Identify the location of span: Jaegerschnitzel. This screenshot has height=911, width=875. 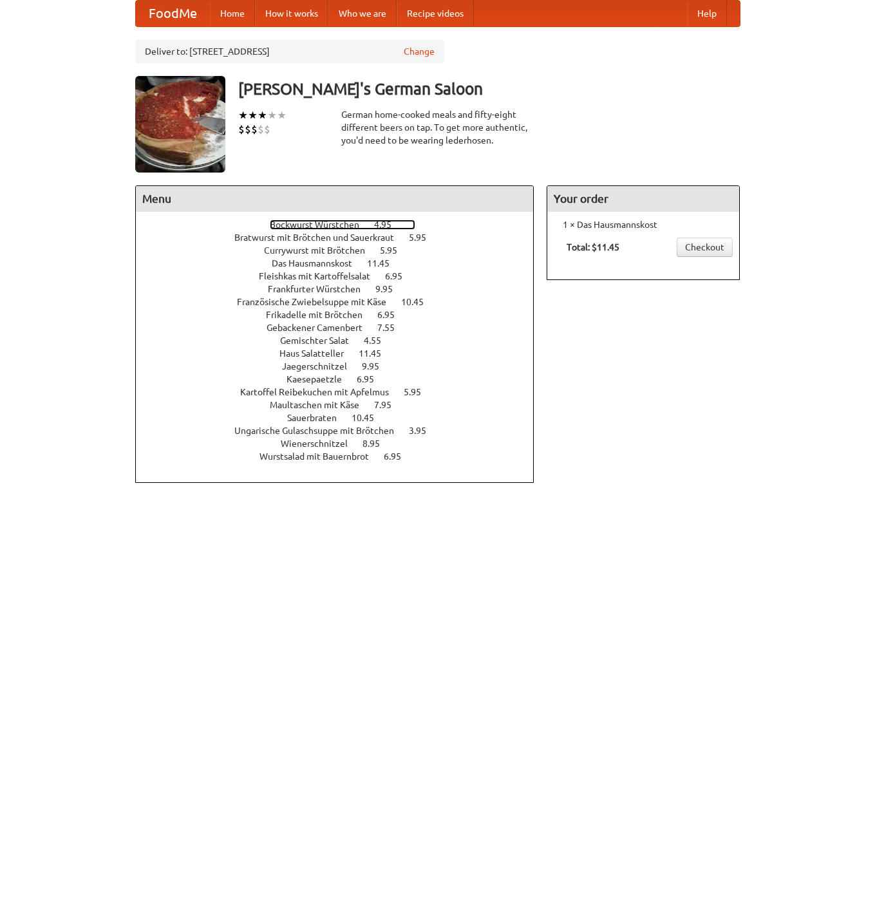
(321, 366).